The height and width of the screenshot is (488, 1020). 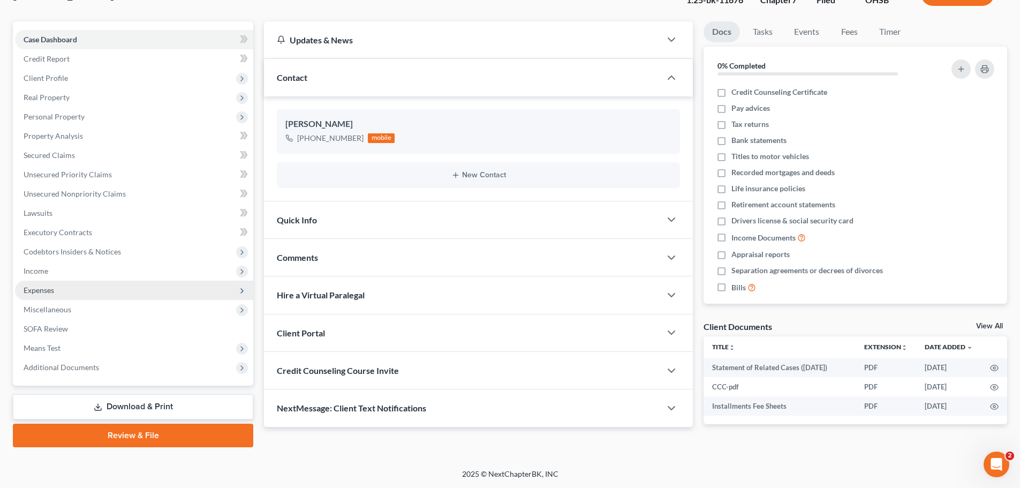 I want to click on a: SOFA Review, so click(x=134, y=329).